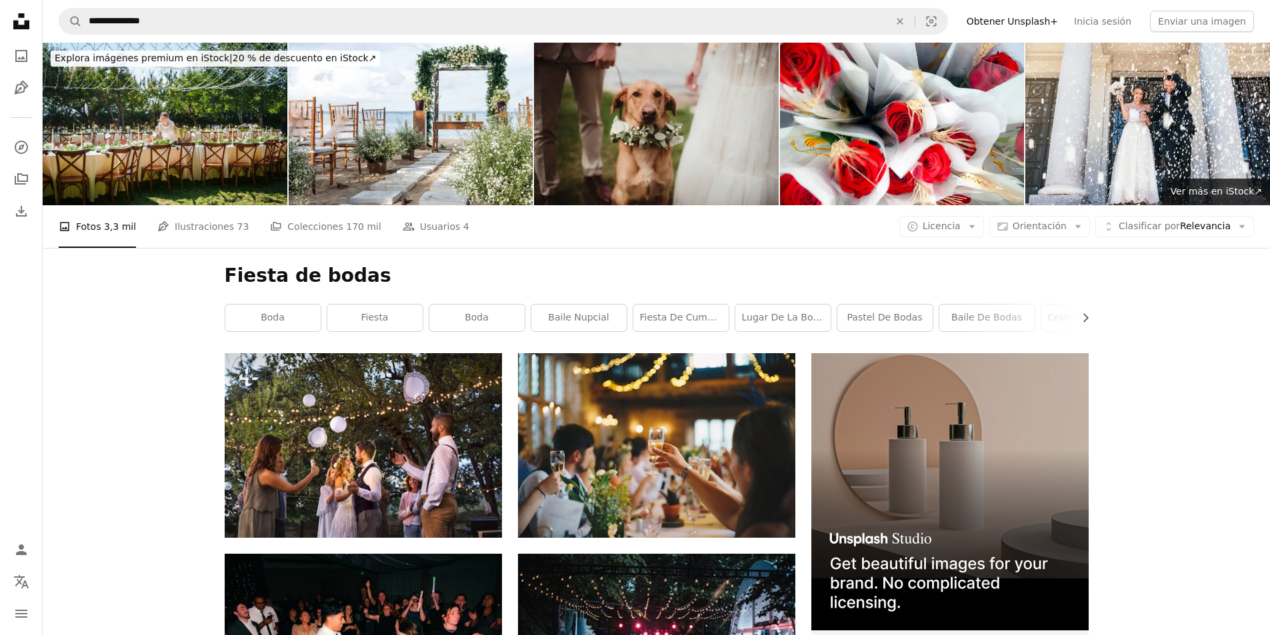 The width and height of the screenshot is (1270, 635). I want to click on a: Obtener Unsplash+, so click(1012, 21).